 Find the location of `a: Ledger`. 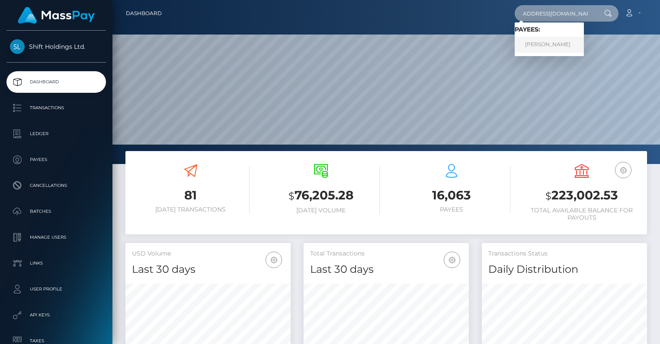

a: Ledger is located at coordinates (56, 134).